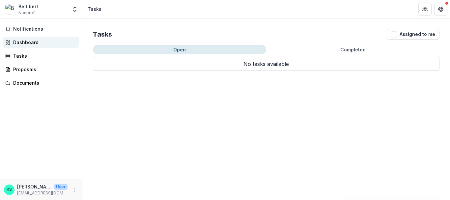 The width and height of the screenshot is (450, 200). I want to click on span: Notifications, so click(45, 29).